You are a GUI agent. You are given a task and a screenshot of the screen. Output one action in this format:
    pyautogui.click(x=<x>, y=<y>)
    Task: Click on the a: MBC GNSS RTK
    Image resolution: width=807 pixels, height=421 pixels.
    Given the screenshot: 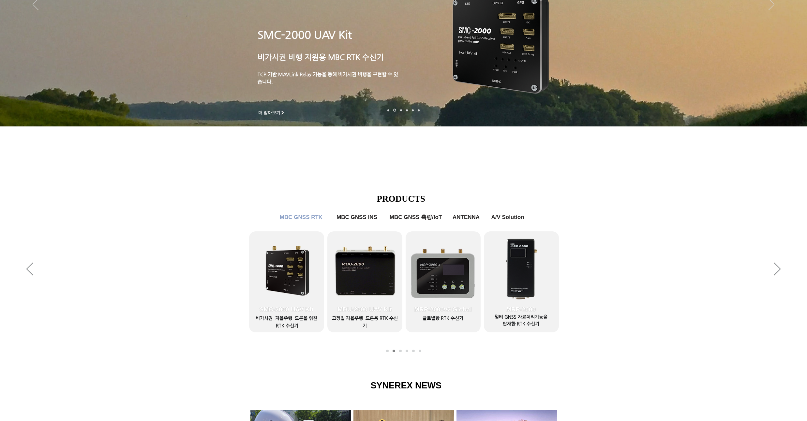 What is the action you would take?
    pyautogui.click(x=301, y=218)
    